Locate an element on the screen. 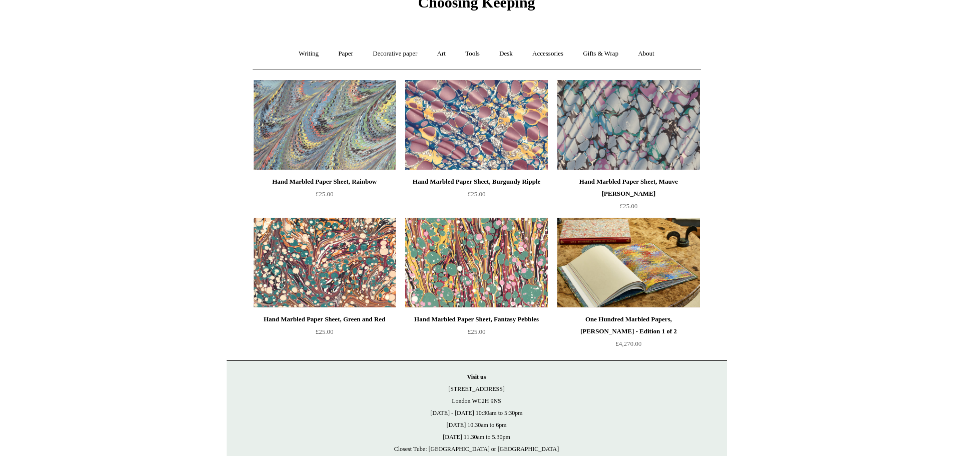 The height and width of the screenshot is (456, 953). img: Hand Marbled Paper Sheet, Fantasy Pebbles is located at coordinates (476, 263).